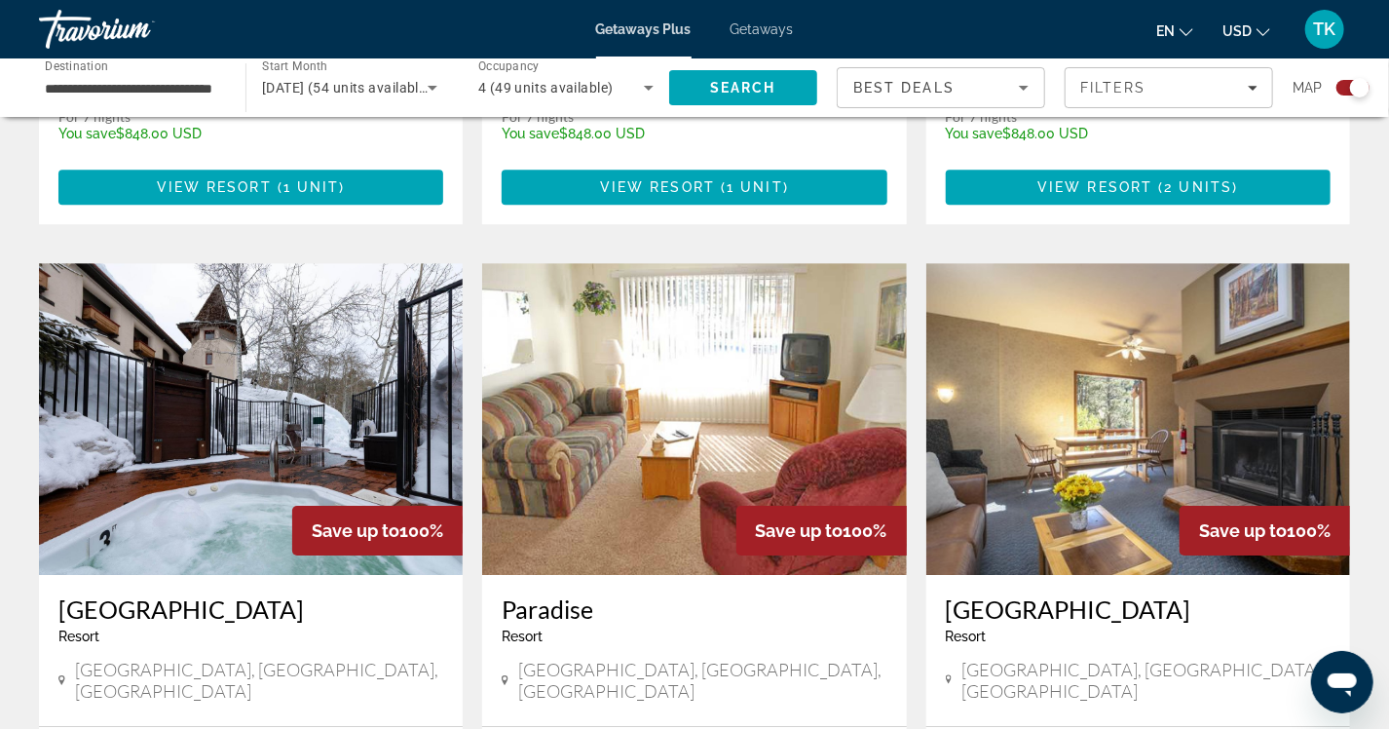 This screenshot has height=729, width=1389. What do you see at coordinates (904, 88) in the screenshot?
I see `span: Best Deals` at bounding box center [904, 88].